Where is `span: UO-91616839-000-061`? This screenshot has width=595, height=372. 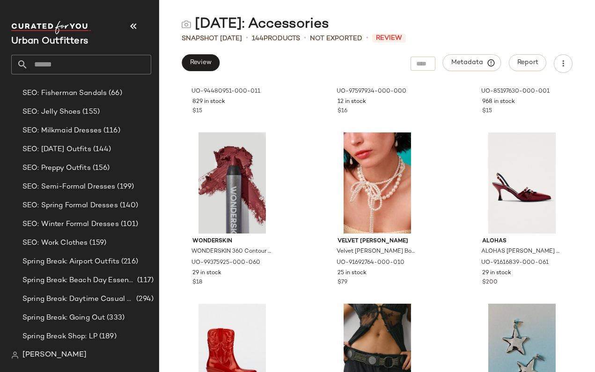 span: UO-91616839-000-061 is located at coordinates (515, 263).